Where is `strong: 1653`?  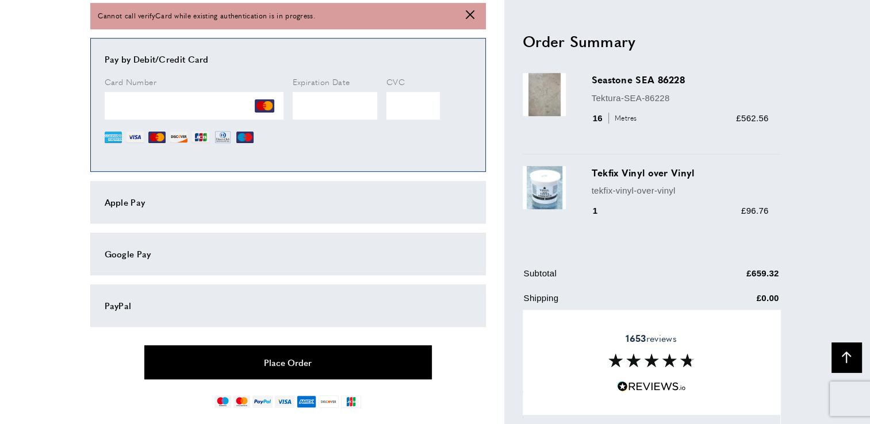 strong: 1653 is located at coordinates (635, 338).